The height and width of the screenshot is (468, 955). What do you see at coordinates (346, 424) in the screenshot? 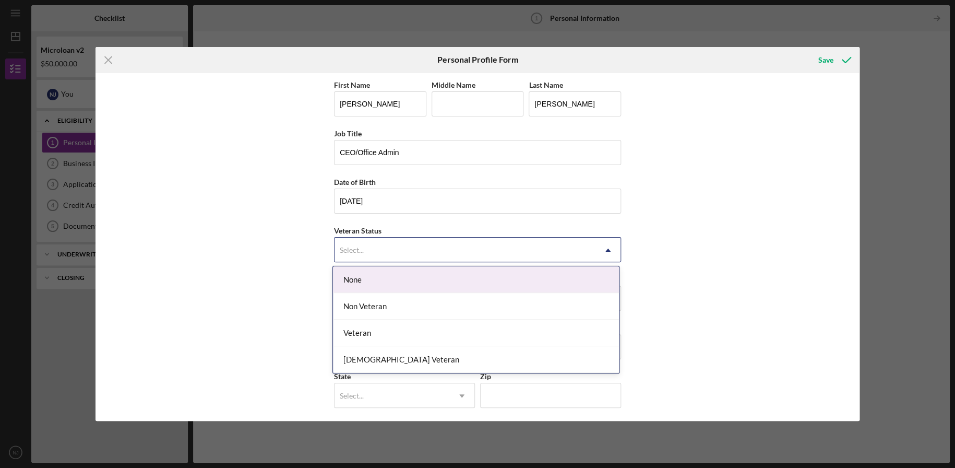
I see `label: County` at bounding box center [346, 424].